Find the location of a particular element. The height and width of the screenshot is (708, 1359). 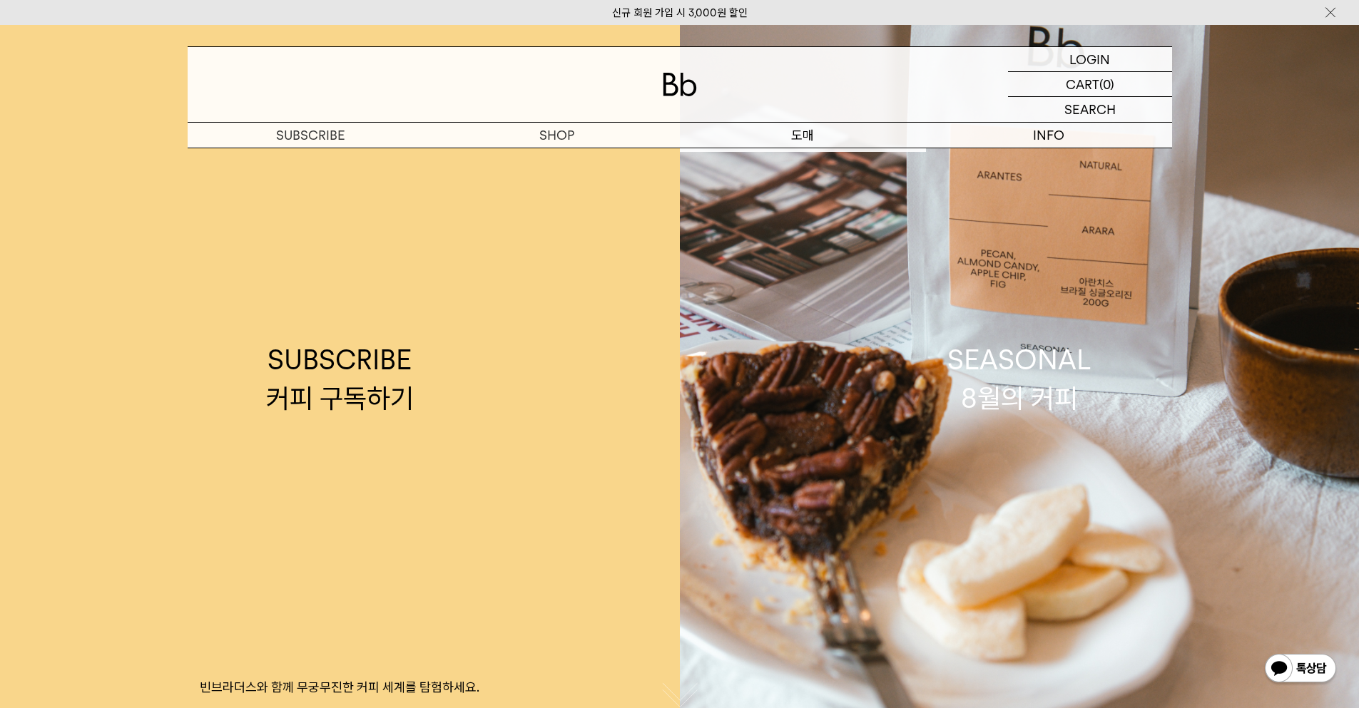

p: SUBSCRIBE is located at coordinates (310, 135).